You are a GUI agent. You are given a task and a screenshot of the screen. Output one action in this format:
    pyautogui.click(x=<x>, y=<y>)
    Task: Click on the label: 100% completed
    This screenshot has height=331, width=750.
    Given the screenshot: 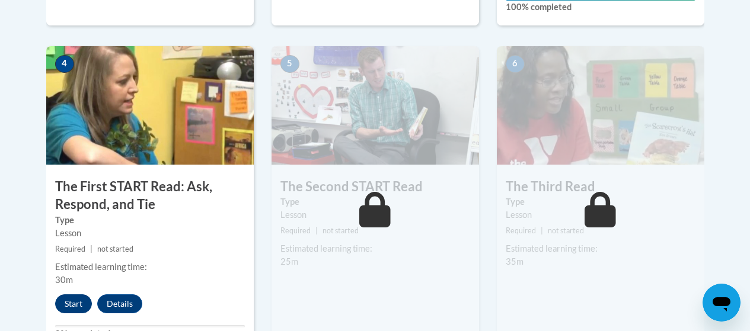 What is the action you would take?
    pyautogui.click(x=600, y=7)
    